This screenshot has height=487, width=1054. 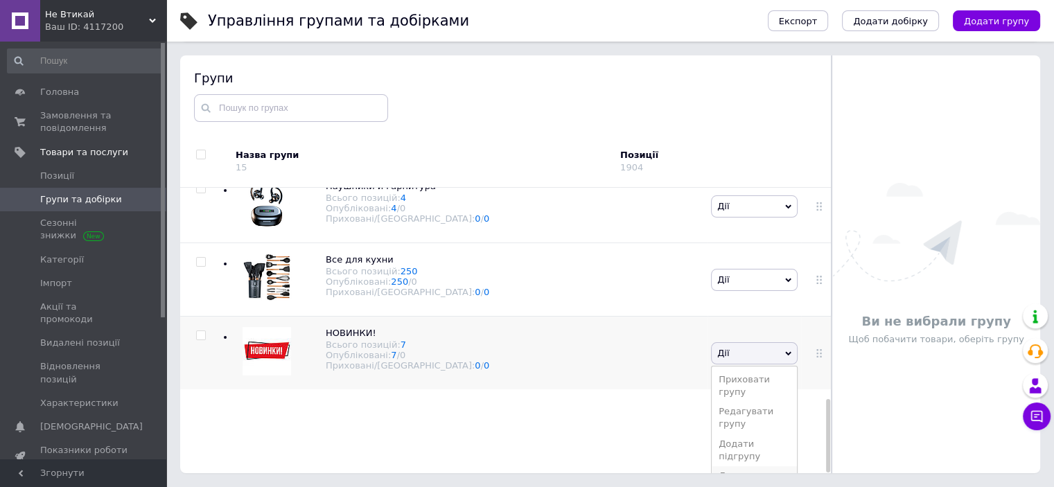 I want to click on span: Акції та промокоди, so click(x=84, y=313).